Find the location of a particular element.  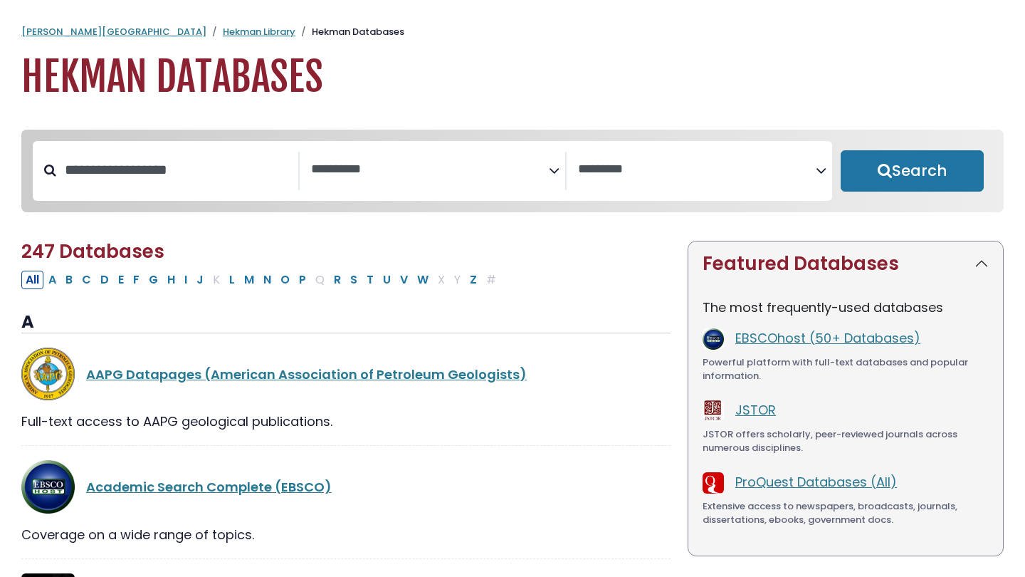

h1: Hekman Databases is located at coordinates (513, 77).